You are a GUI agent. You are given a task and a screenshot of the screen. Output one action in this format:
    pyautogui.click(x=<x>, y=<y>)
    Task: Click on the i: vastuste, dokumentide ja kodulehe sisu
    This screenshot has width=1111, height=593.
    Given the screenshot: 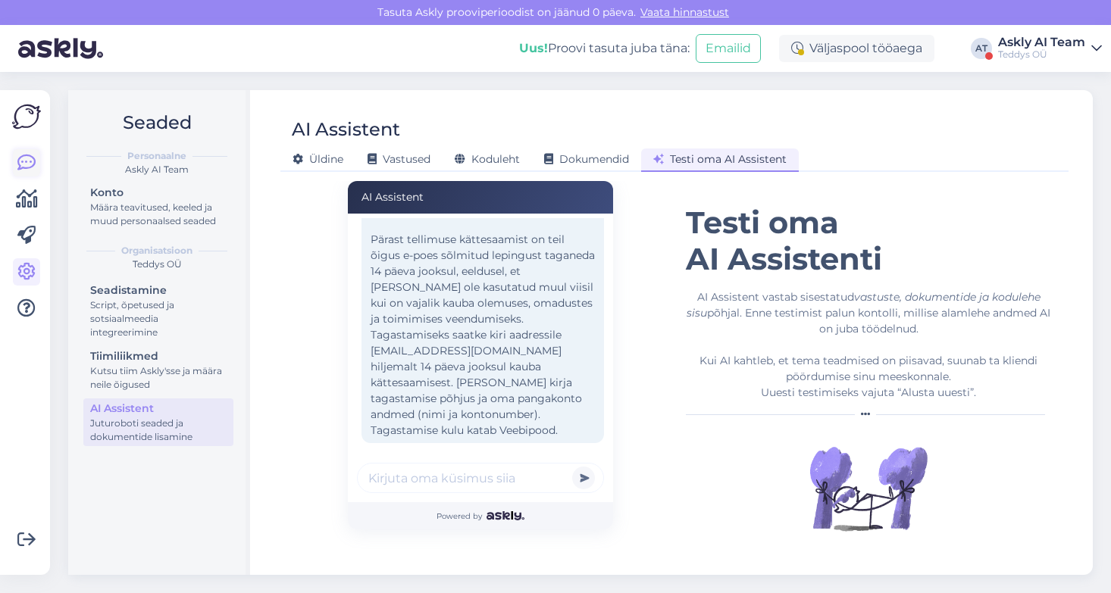 What is the action you would take?
    pyautogui.click(x=863, y=305)
    